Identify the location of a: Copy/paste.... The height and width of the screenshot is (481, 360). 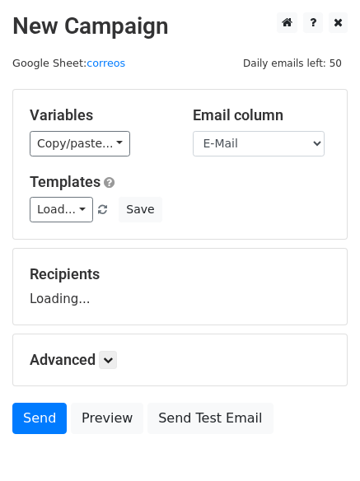
(80, 143).